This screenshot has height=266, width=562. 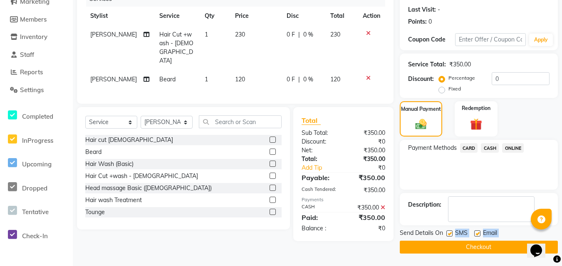 I want to click on div: Net:, so click(x=319, y=150).